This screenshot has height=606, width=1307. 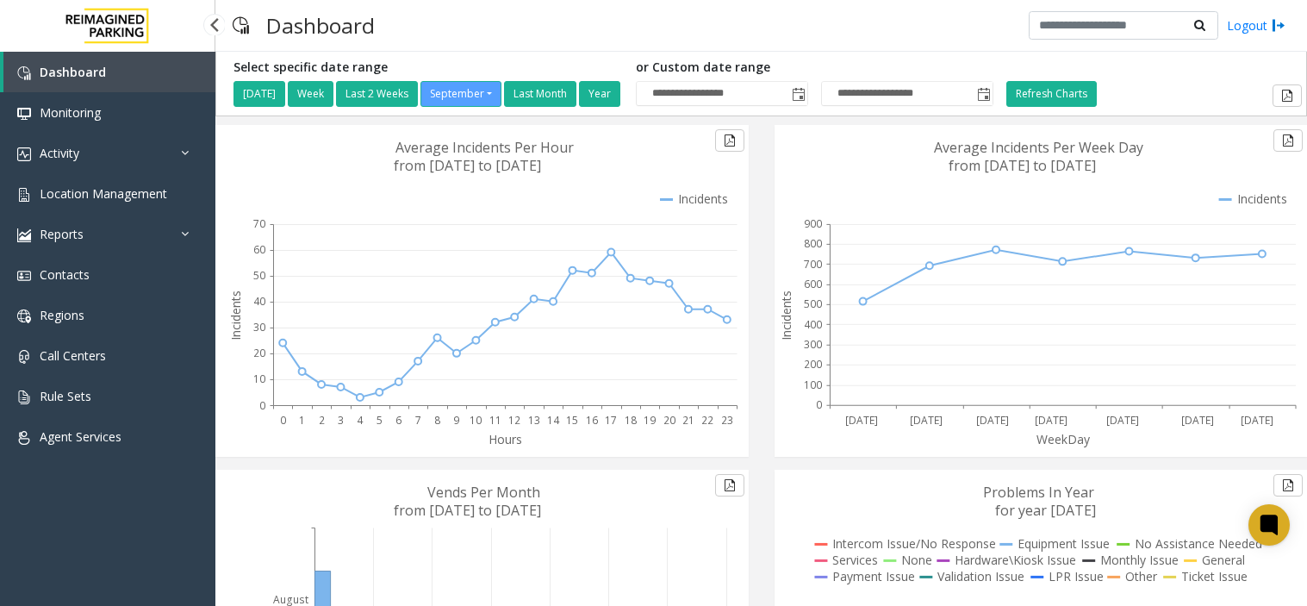 I want to click on text: 9, so click(x=456, y=420).